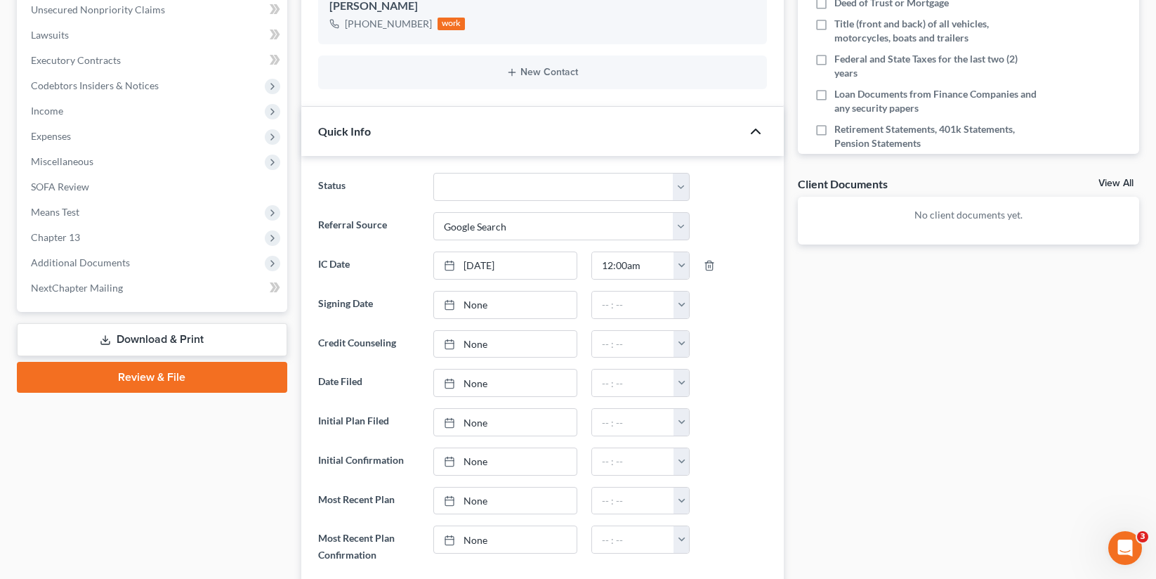 The image size is (1156, 579). Describe the element at coordinates (369, 187) in the screenshot. I see `label: Status` at that location.